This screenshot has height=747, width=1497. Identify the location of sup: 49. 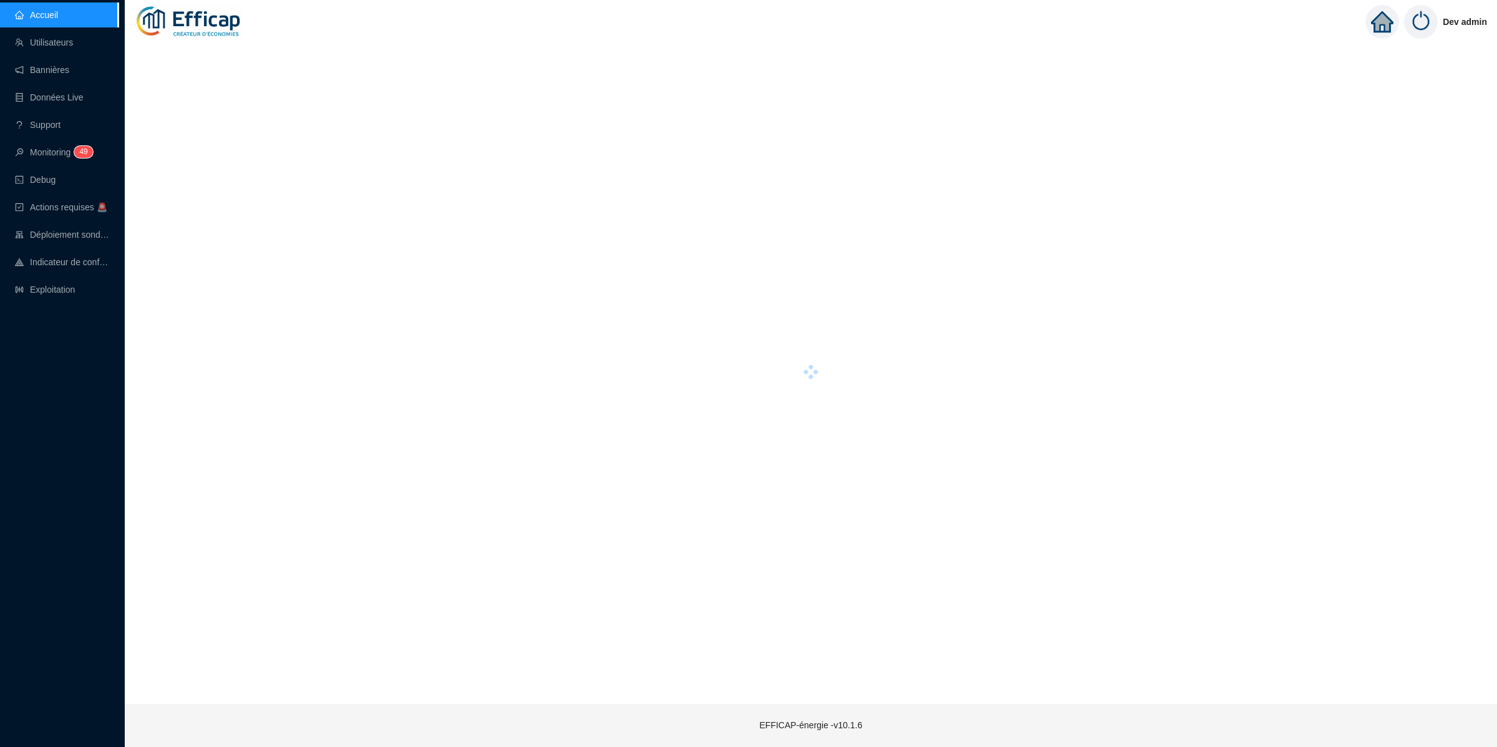
(83, 152).